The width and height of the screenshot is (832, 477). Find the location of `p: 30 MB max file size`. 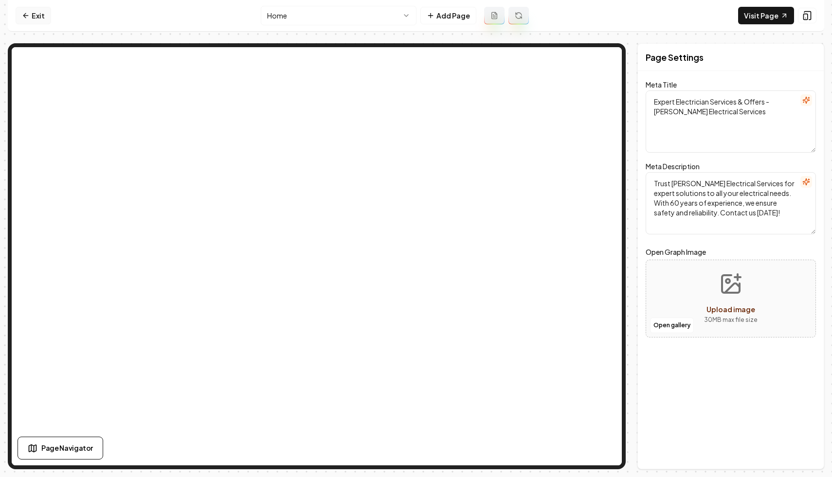

p: 30 MB max file size is located at coordinates (731, 320).